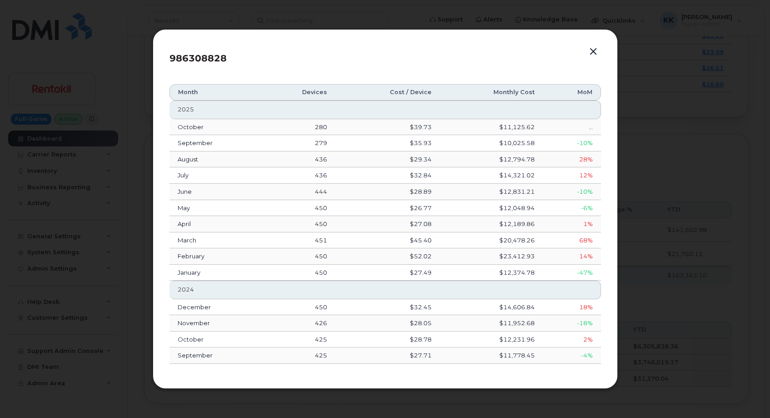 This screenshot has width=770, height=418. I want to click on td: $12,189.86, so click(492, 224).